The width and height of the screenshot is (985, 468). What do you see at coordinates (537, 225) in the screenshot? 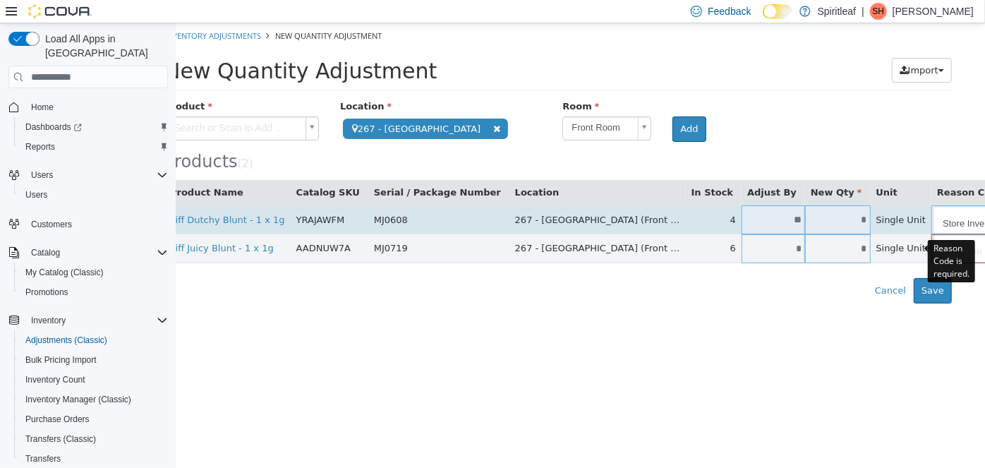
I see `td: 6` at bounding box center [537, 225].